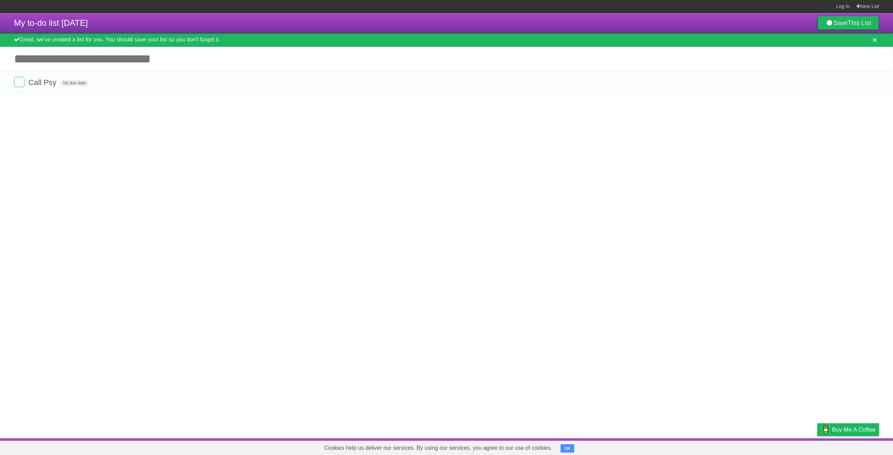  What do you see at coordinates (567, 449) in the screenshot?
I see `button: OK` at bounding box center [567, 449].